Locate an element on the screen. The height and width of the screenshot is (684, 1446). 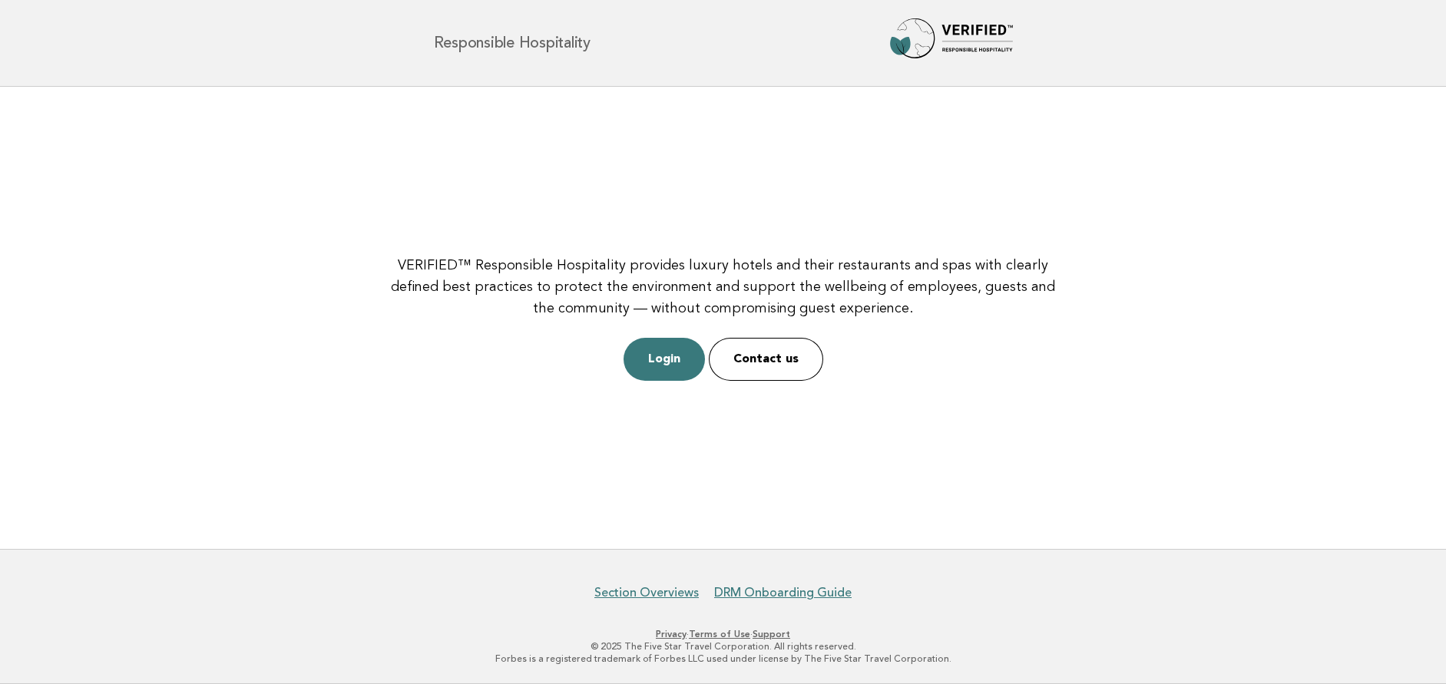
p: VERIFIED™ Responsible Hospitality provides luxury hotels and their restaurants and spas with clea... is located at coordinates (724, 287).